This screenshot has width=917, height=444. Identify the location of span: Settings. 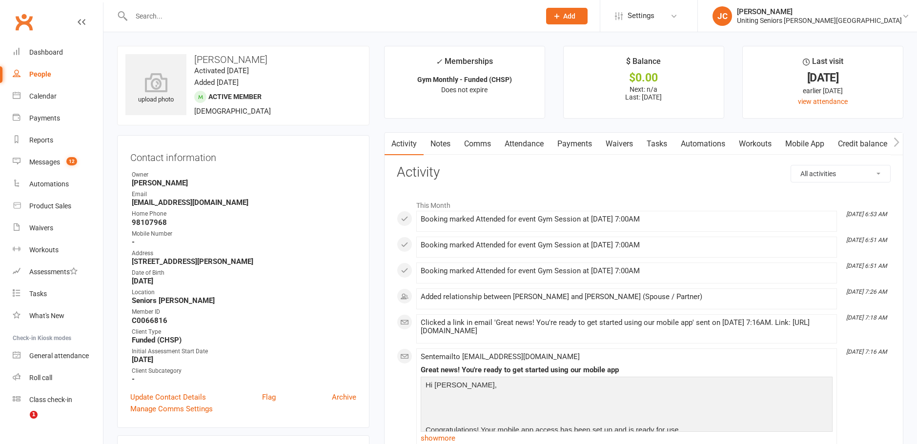
(641, 16).